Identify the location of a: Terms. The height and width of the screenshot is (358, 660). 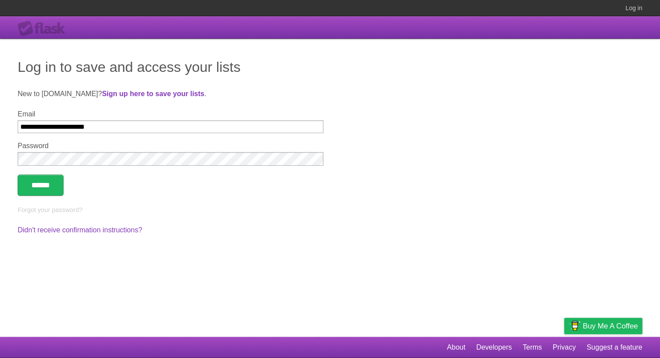
(533, 348).